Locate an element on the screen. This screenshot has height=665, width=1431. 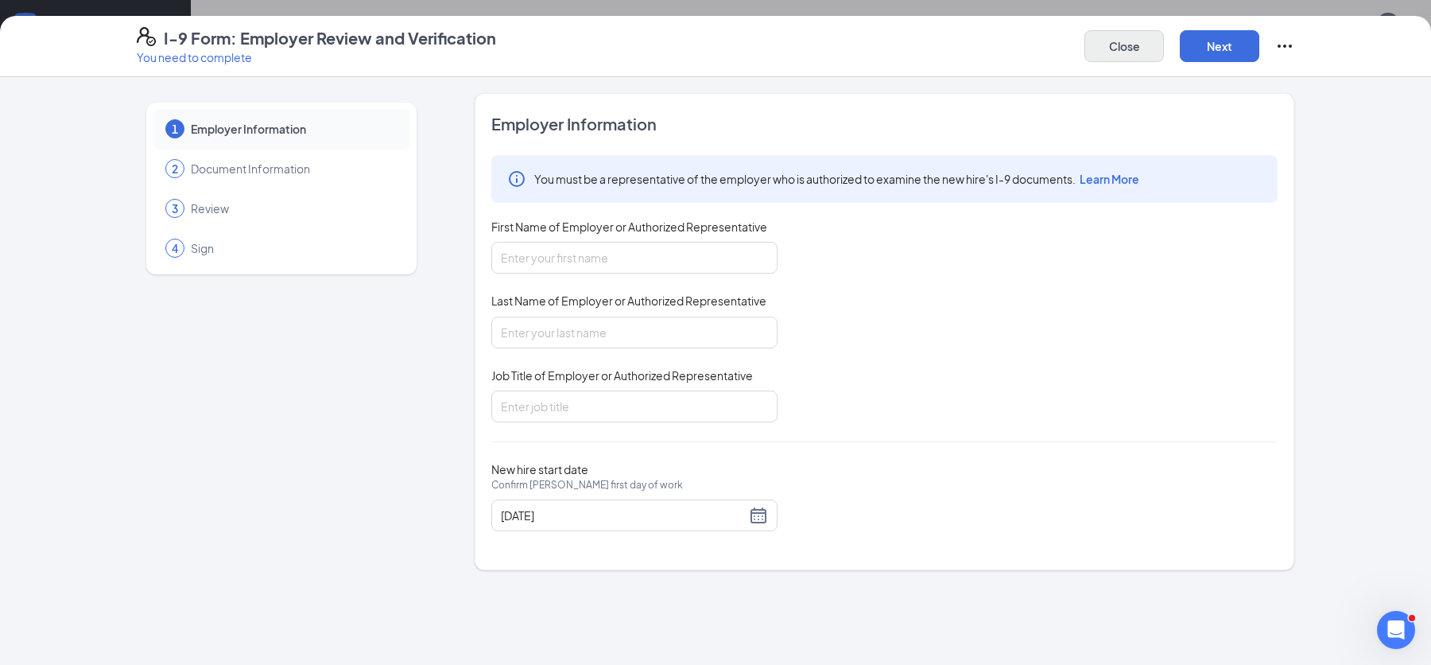
input: 08/26/2025 is located at coordinates (623, 515).